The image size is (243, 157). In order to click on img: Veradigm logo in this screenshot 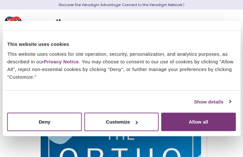, I will do `click(43, 25)`.